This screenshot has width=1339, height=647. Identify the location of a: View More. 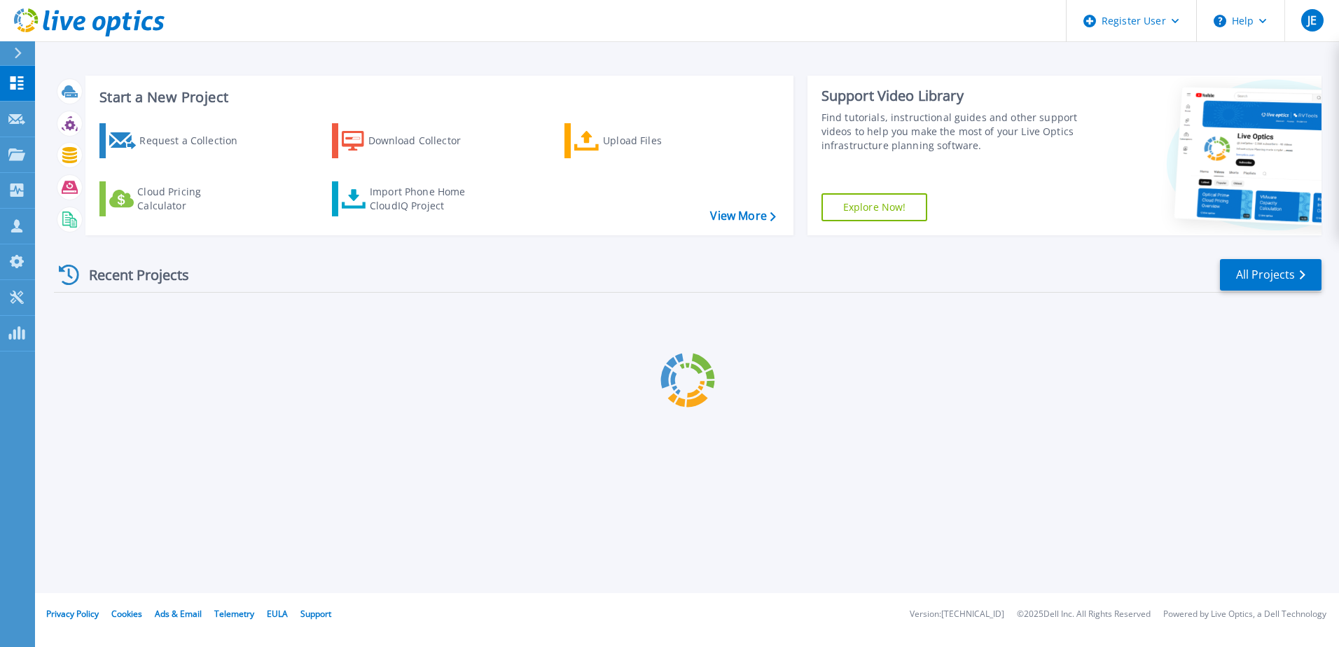
(742, 216).